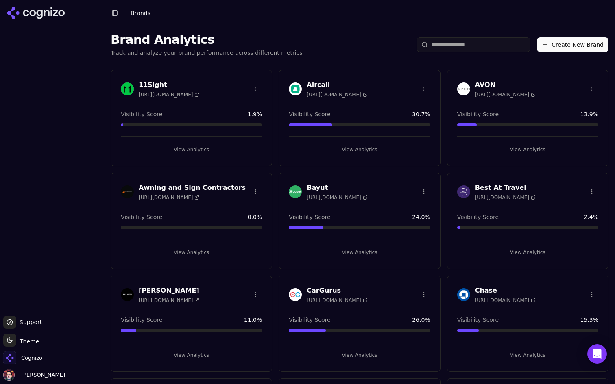  I want to click on img: Bayut, so click(295, 192).